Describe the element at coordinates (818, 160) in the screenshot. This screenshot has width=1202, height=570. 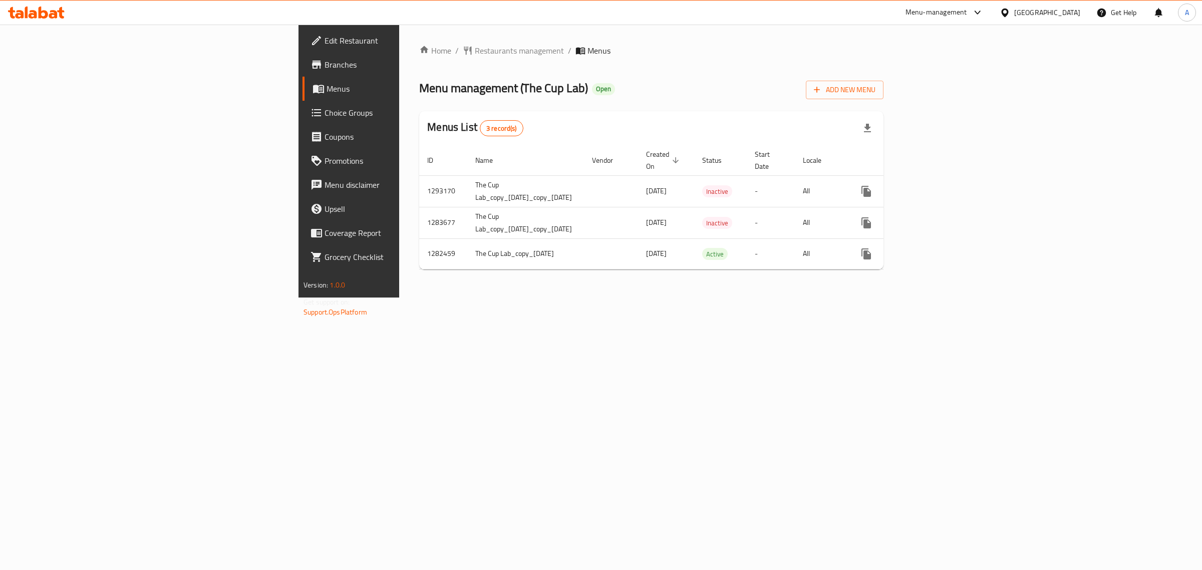
I see `span: Locale` at that location.